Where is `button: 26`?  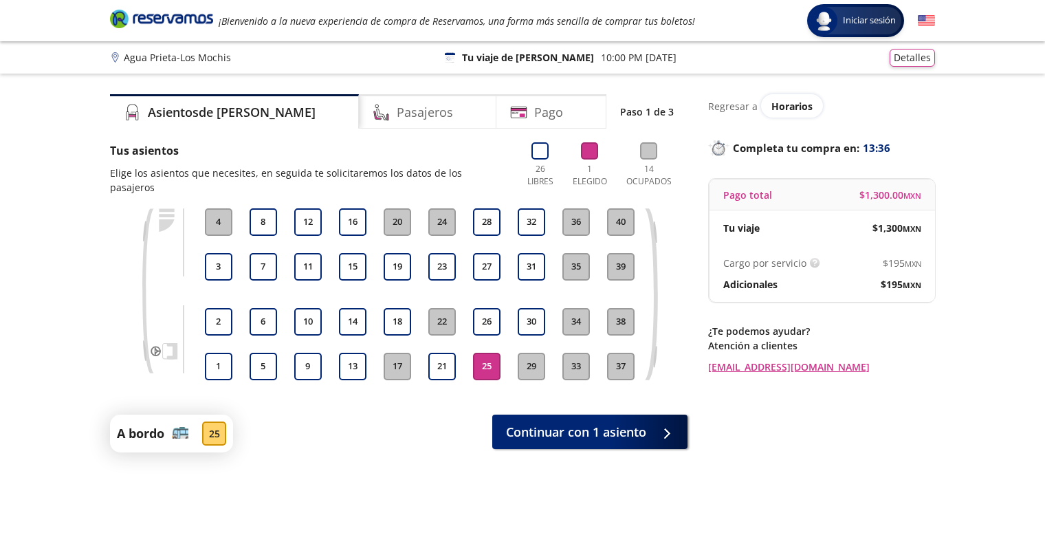
button: 26 is located at coordinates (487, 322).